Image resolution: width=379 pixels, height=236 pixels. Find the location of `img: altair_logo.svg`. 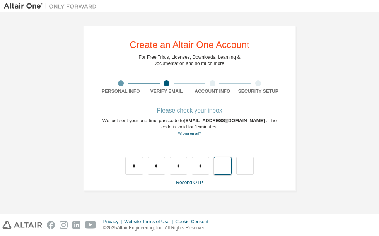

img: altair_logo.svg is located at coordinates (22, 225).